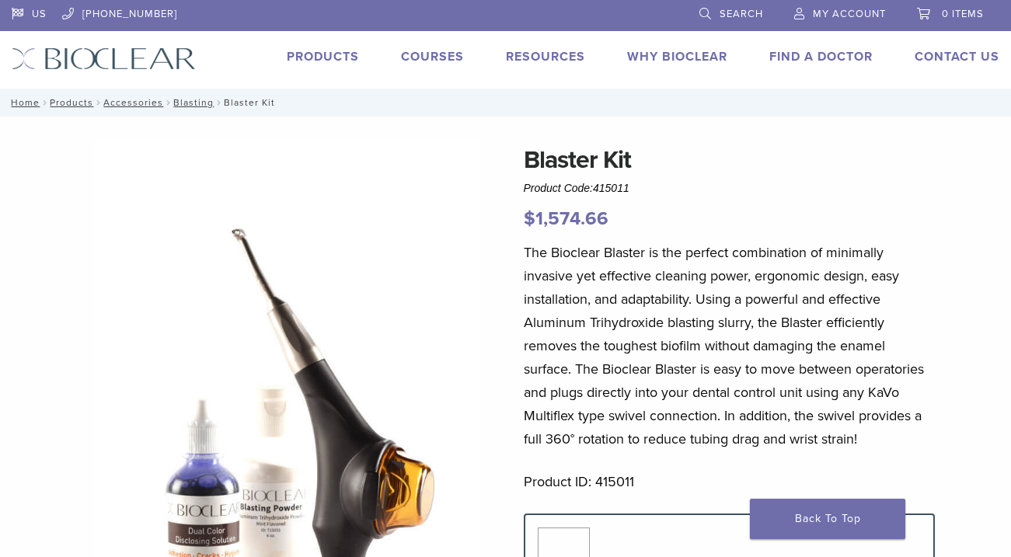 This screenshot has height=557, width=1011. What do you see at coordinates (133, 103) in the screenshot?
I see `a: Accessories` at bounding box center [133, 103].